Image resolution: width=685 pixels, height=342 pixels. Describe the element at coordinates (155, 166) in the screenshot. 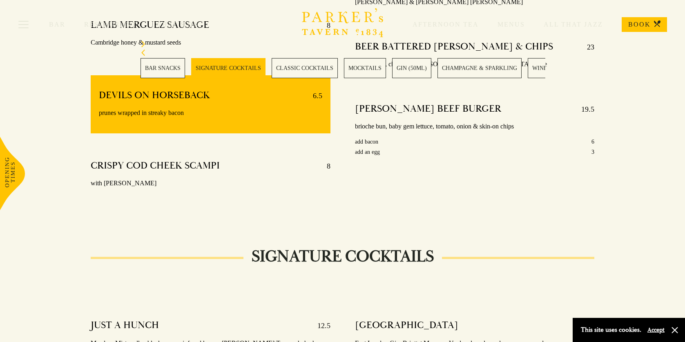

I see `h4: CRISPY COD CHEEK SCAMPI` at that location.